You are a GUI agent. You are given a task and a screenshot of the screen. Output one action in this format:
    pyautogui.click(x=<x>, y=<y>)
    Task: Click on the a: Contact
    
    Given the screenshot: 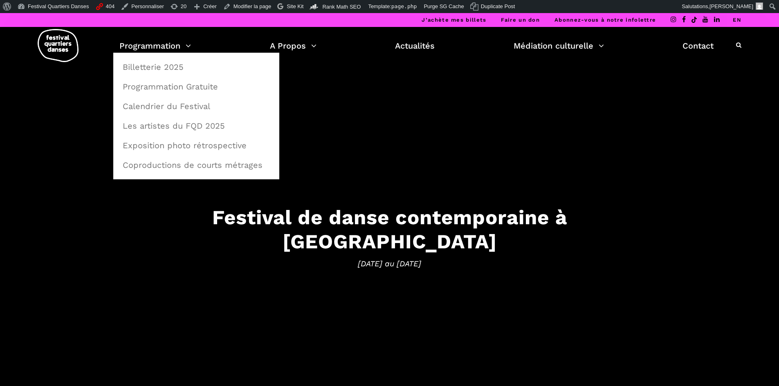 What is the action you would take?
    pyautogui.click(x=698, y=46)
    